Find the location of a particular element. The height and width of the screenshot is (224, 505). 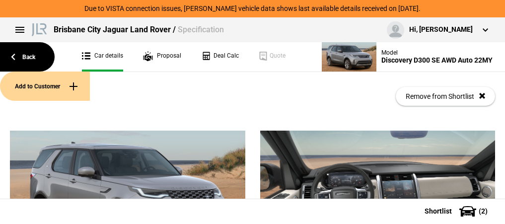

a: Proposal is located at coordinates (162, 57).